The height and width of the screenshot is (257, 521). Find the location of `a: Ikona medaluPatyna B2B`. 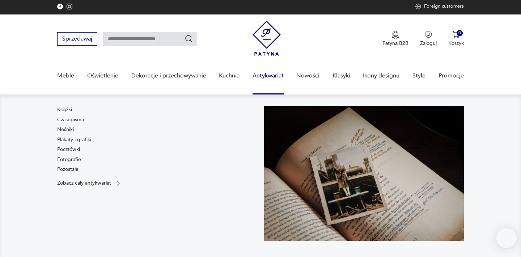

a: Ikona medaluPatyna B2B is located at coordinates (396, 39).